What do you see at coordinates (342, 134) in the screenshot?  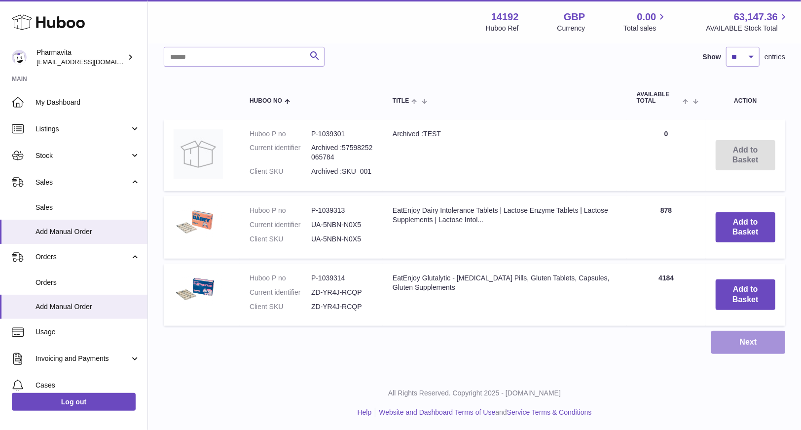 I see `dd: P-1039301` at bounding box center [342, 134].